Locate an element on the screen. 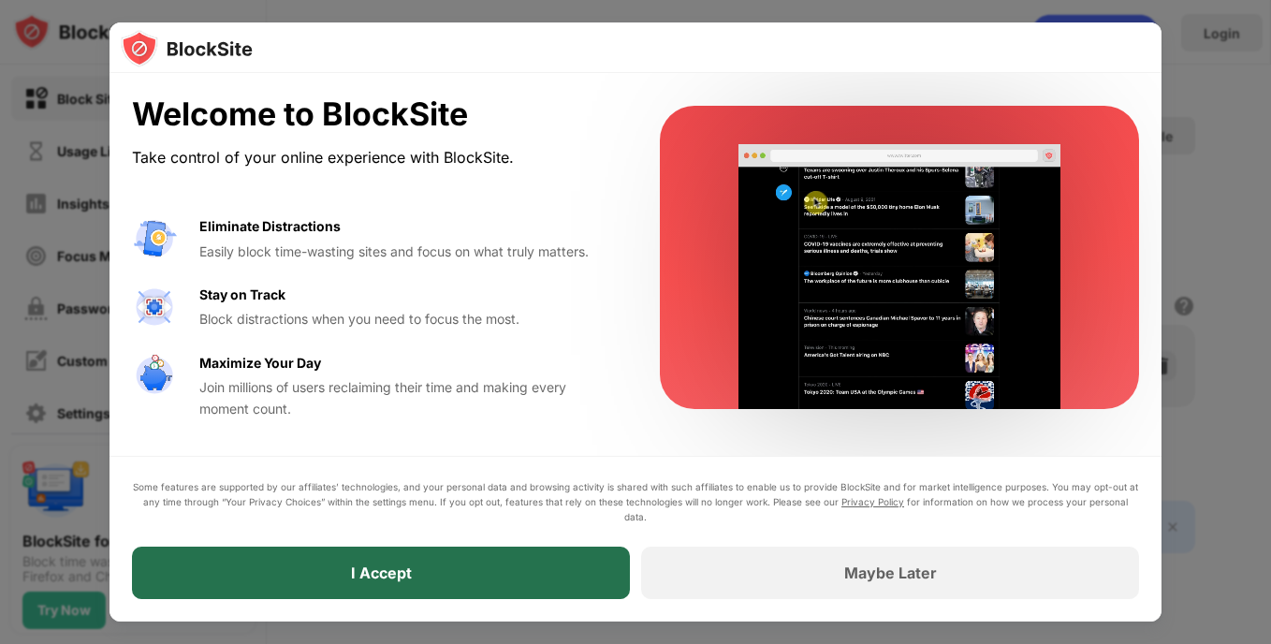  div: Easily block time-wasting sites and focus on what truly matters. is located at coordinates (407, 252).